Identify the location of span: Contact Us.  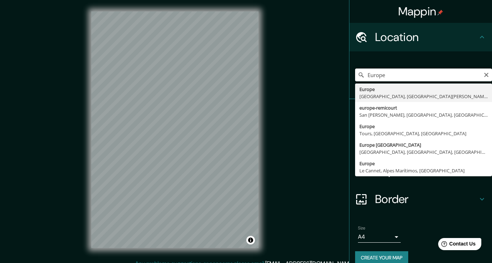
(34, 9).